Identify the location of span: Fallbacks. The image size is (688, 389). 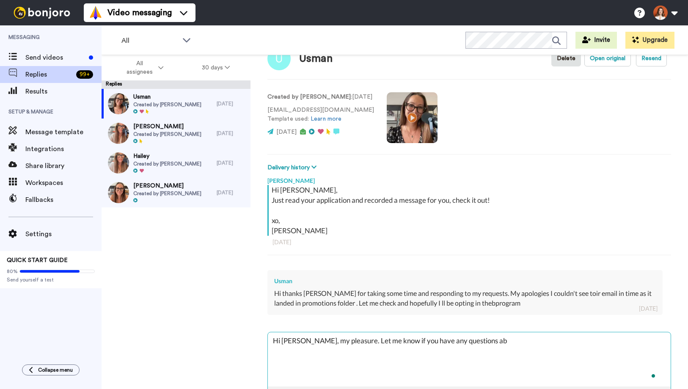
(63, 200).